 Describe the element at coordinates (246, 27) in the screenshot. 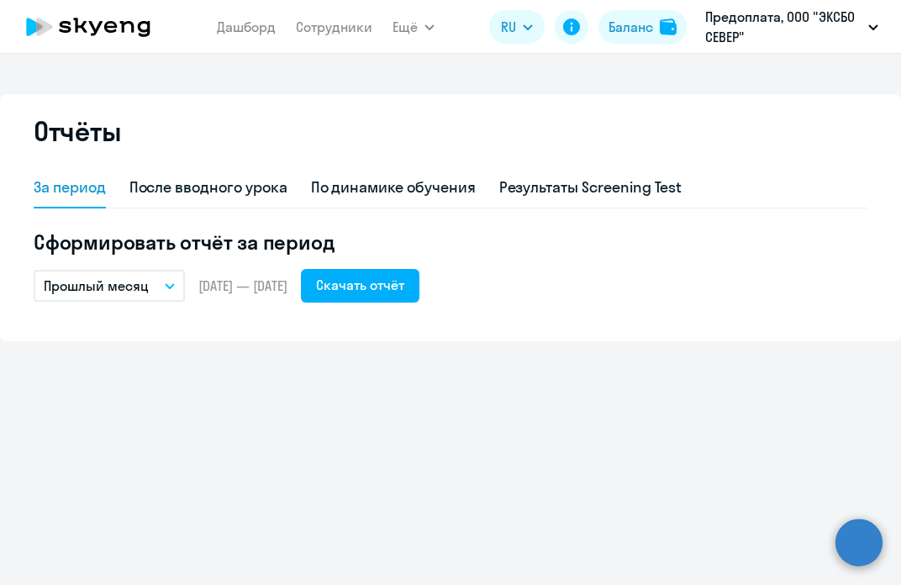

I see `a: Дашборд` at that location.